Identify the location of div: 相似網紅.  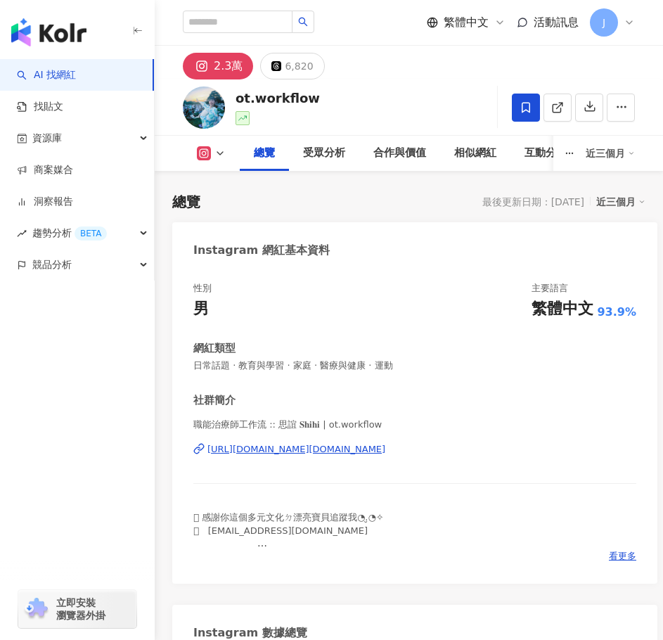
(475, 153).